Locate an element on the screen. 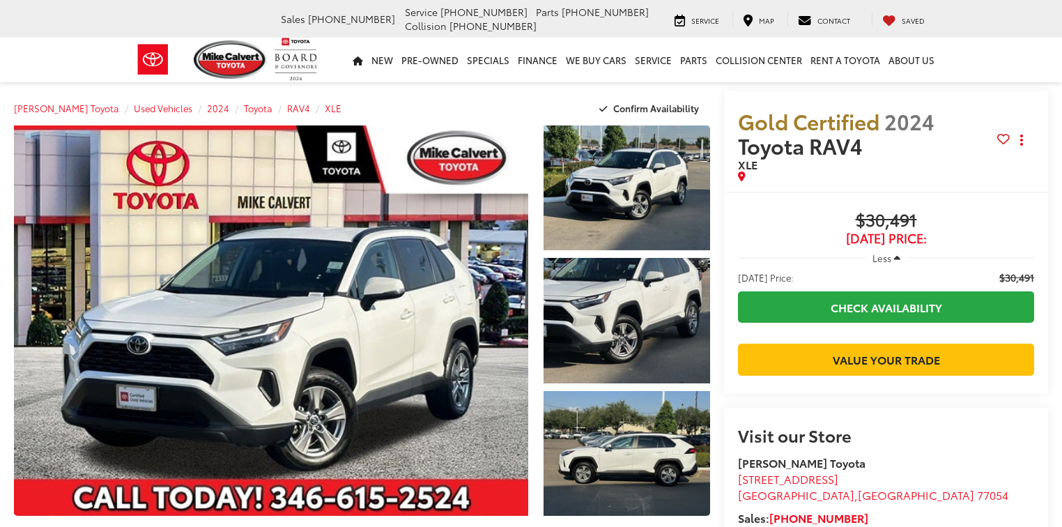 The image size is (1062, 527). img: Toyota is located at coordinates (153, 59).